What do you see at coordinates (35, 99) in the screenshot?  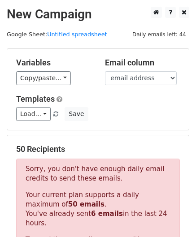 I see `a: Templates` at bounding box center [35, 99].